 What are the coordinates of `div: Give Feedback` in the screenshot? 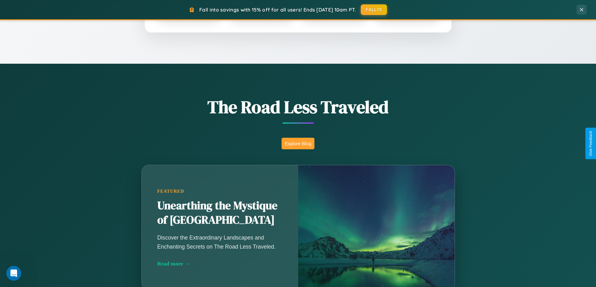 It's located at (590, 144).